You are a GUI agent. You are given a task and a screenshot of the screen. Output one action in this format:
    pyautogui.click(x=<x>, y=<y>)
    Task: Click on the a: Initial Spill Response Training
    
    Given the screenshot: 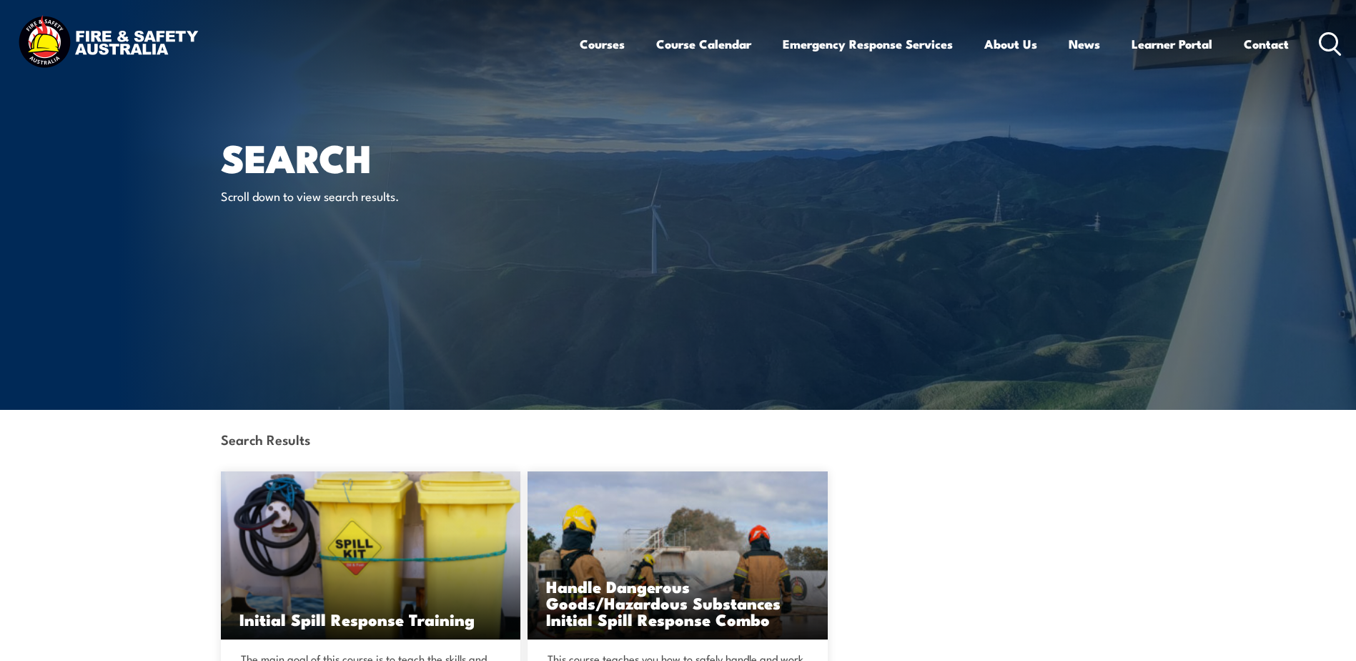 What is the action you would take?
    pyautogui.click(x=371, y=555)
    